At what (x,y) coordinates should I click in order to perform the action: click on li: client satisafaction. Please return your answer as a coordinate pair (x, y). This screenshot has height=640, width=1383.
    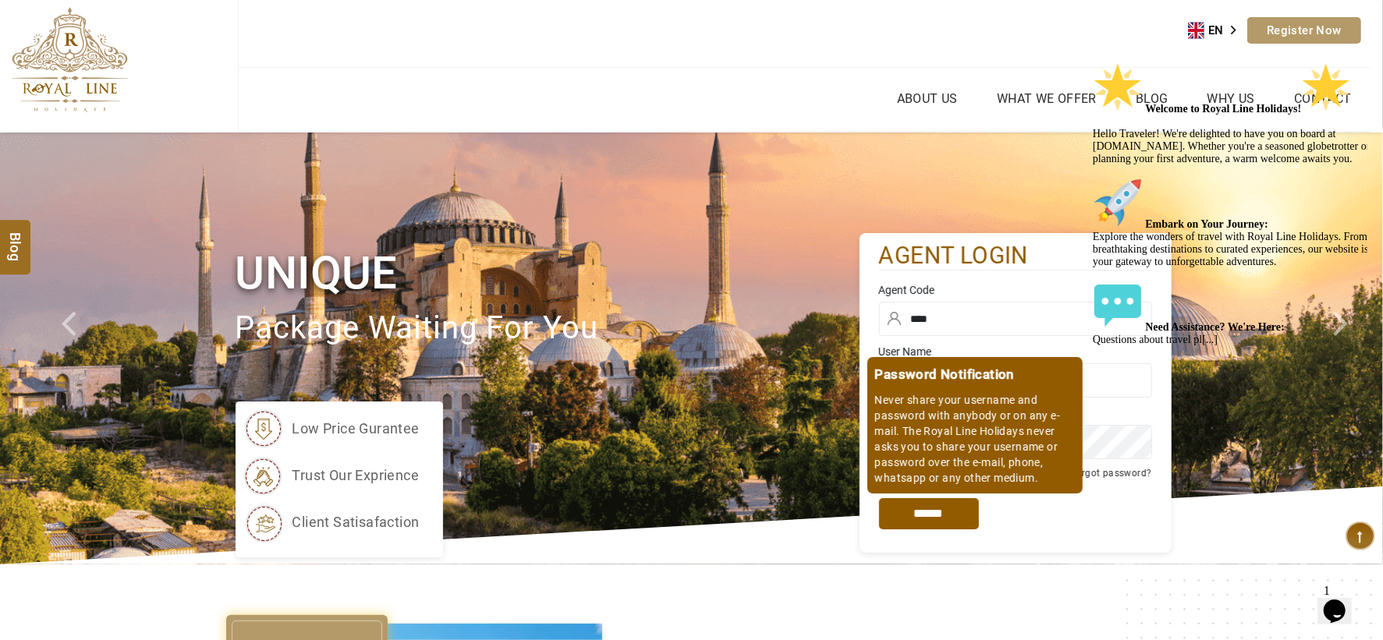
    Looking at the image, I should click on (331, 523).